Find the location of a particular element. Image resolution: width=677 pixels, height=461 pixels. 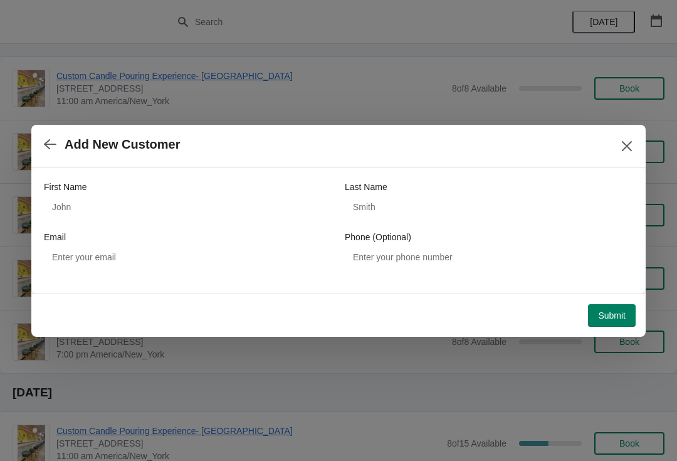

input: Smith is located at coordinates (489, 207).